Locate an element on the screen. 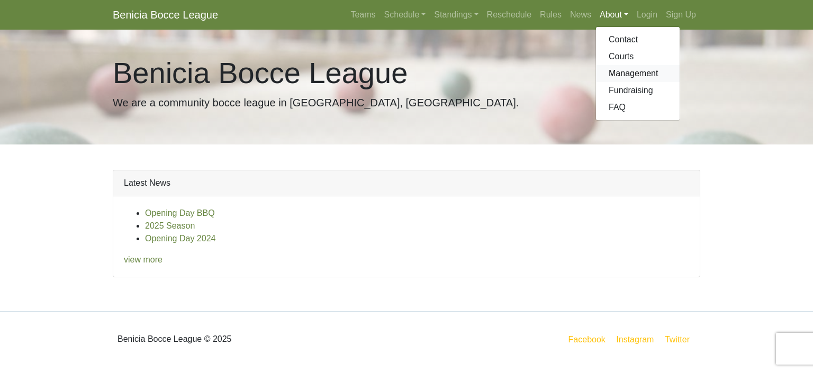 The image size is (813, 372). a: Login is located at coordinates (647, 15).